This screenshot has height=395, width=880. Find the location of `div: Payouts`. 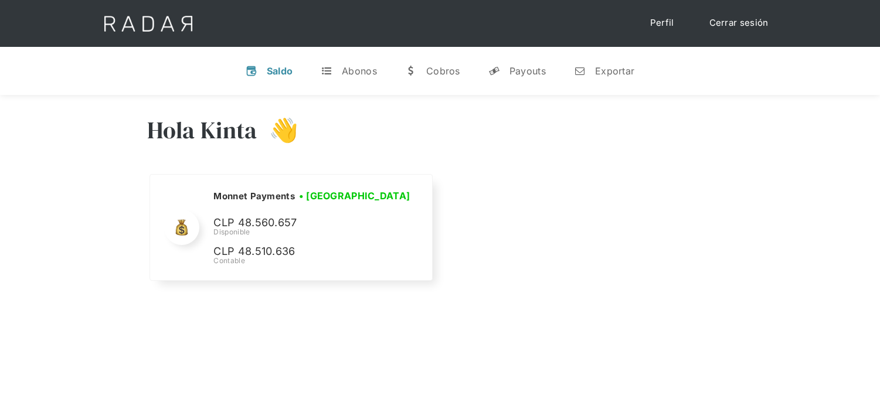

div: Payouts is located at coordinates (528, 71).